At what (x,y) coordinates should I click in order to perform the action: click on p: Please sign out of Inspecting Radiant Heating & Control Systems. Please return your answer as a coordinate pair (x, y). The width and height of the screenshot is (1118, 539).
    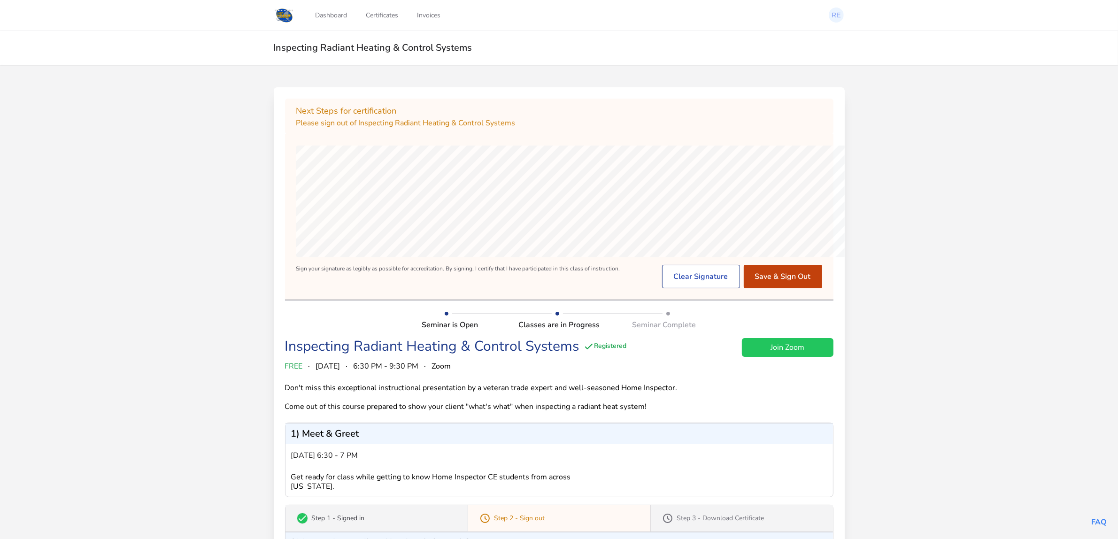
    Looking at the image, I should click on (559, 123).